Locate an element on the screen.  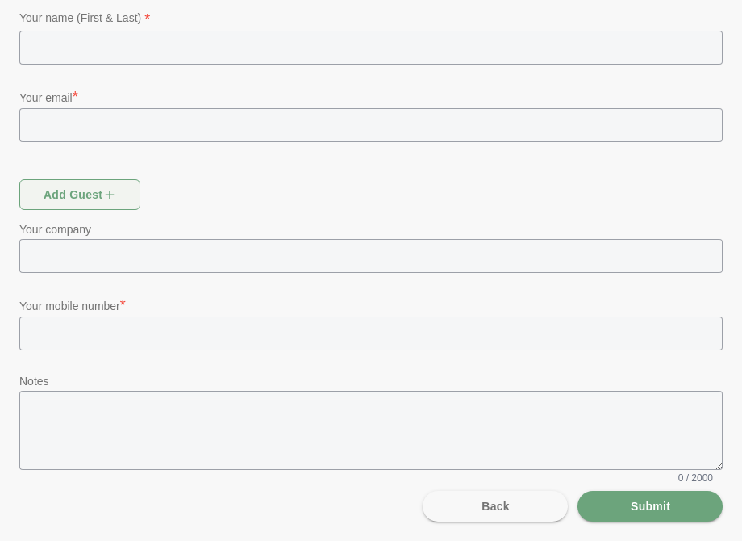
span: Back is located at coordinates (495, 506).